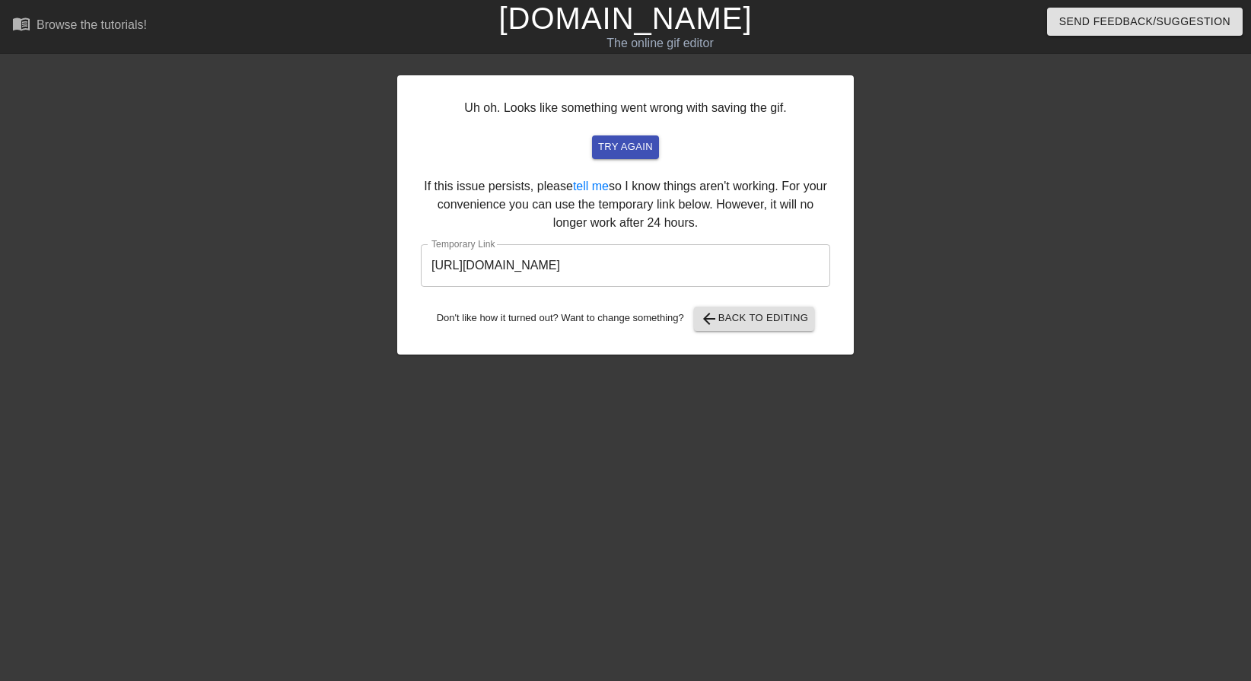 The height and width of the screenshot is (681, 1251). Describe the element at coordinates (79, 26) in the screenshot. I see `a: Browse the tutorials!` at that location.